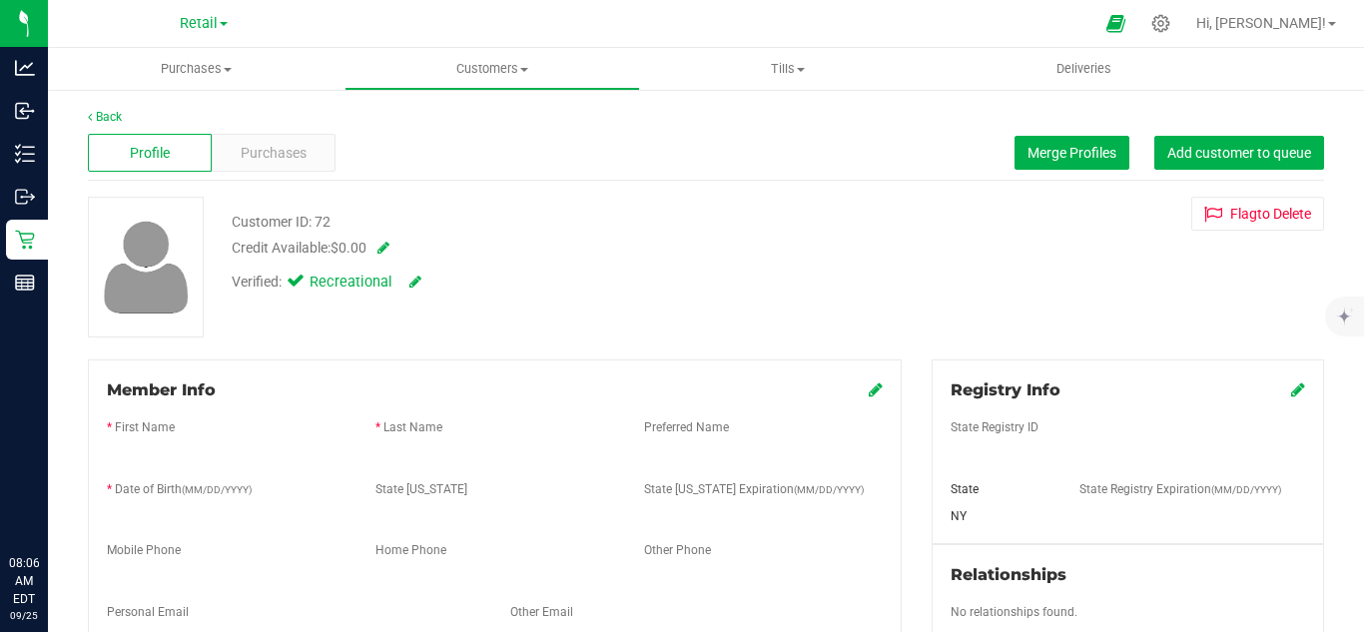 Image resolution: width=1364 pixels, height=632 pixels. Describe the element at coordinates (25, 154) in the screenshot. I see `inline-svg: Inventory` at that location.